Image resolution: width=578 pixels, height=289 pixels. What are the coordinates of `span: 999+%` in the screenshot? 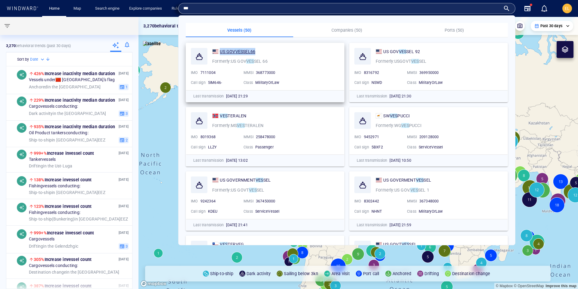 It's located at (40, 233).